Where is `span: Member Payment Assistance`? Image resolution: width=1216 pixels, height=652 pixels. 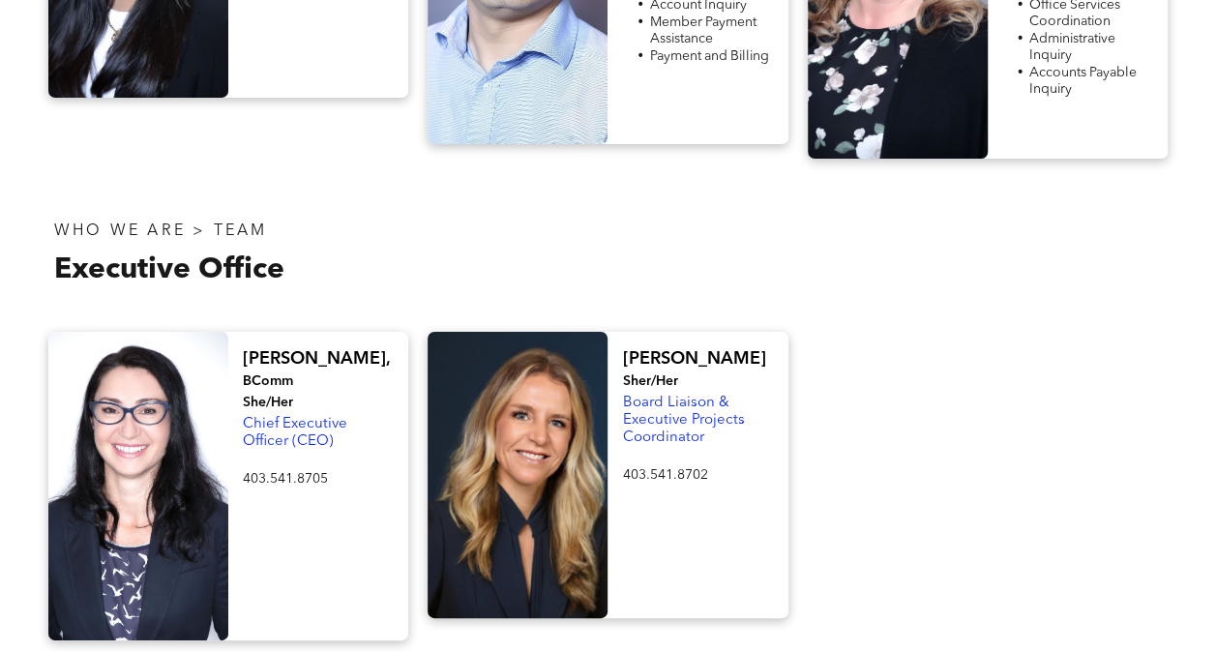 span: Member Payment Assistance is located at coordinates (702, 30).